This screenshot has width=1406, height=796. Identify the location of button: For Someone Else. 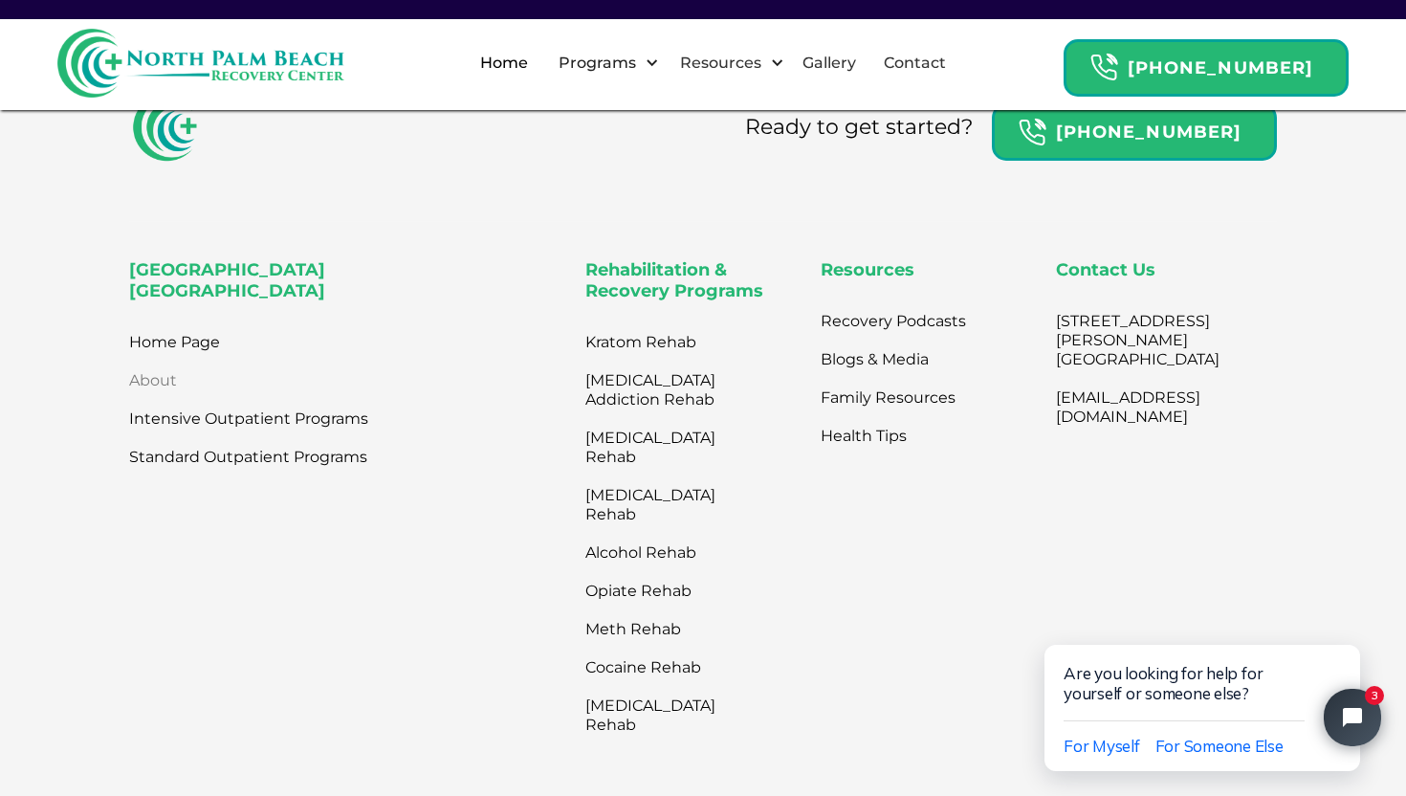
(215, 164).